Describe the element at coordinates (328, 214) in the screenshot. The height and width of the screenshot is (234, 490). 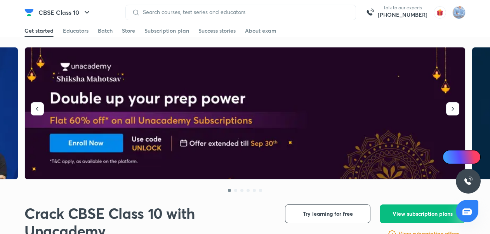
I see `span: Try learning for free` at that location.